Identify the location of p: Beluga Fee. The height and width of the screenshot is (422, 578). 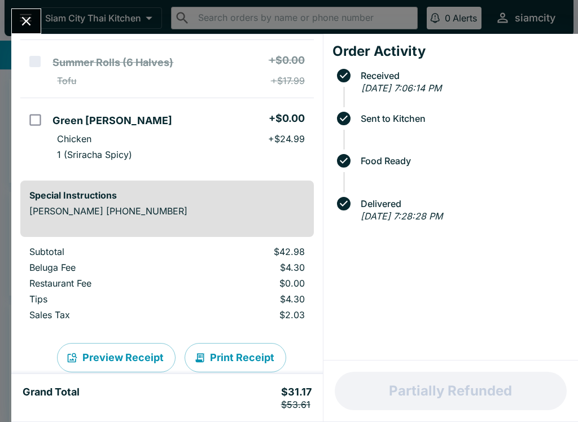
(102, 267).